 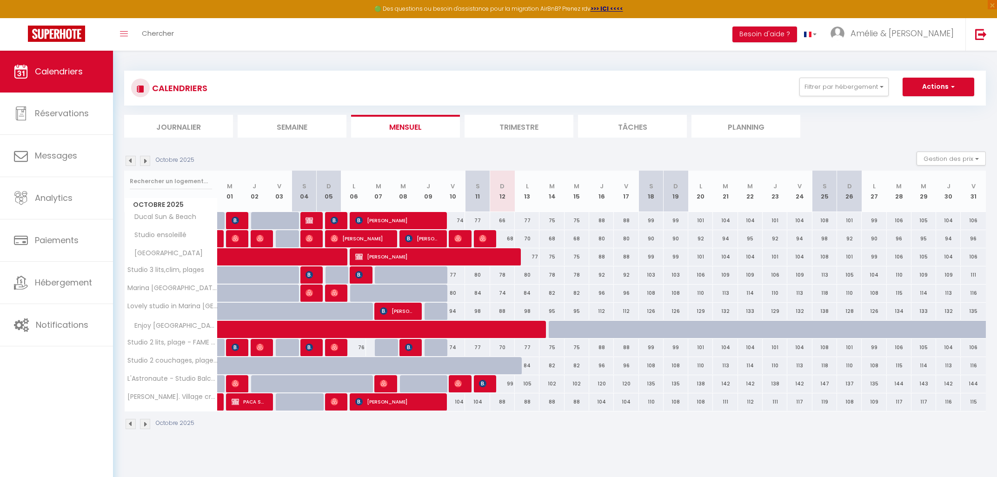 What do you see at coordinates (651, 191) in the screenshot?
I see `th: 18` at bounding box center [651, 191].